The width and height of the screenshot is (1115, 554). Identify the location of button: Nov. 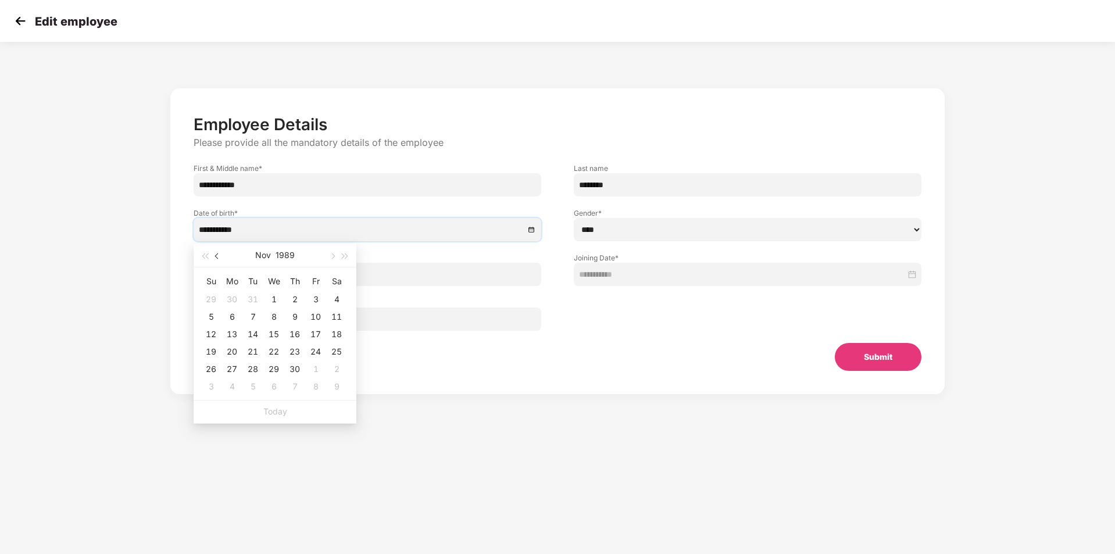
(263, 255).